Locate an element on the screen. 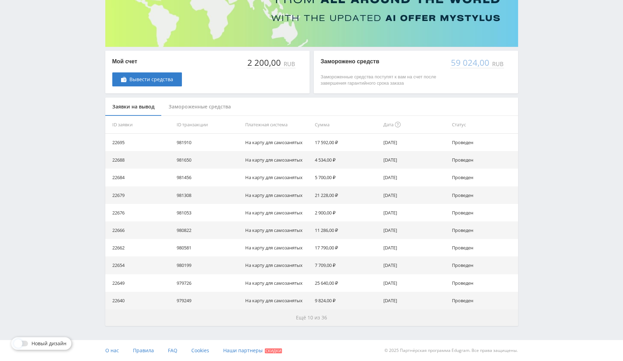  td: 25 640,00 ₽ is located at coordinates (346, 283).